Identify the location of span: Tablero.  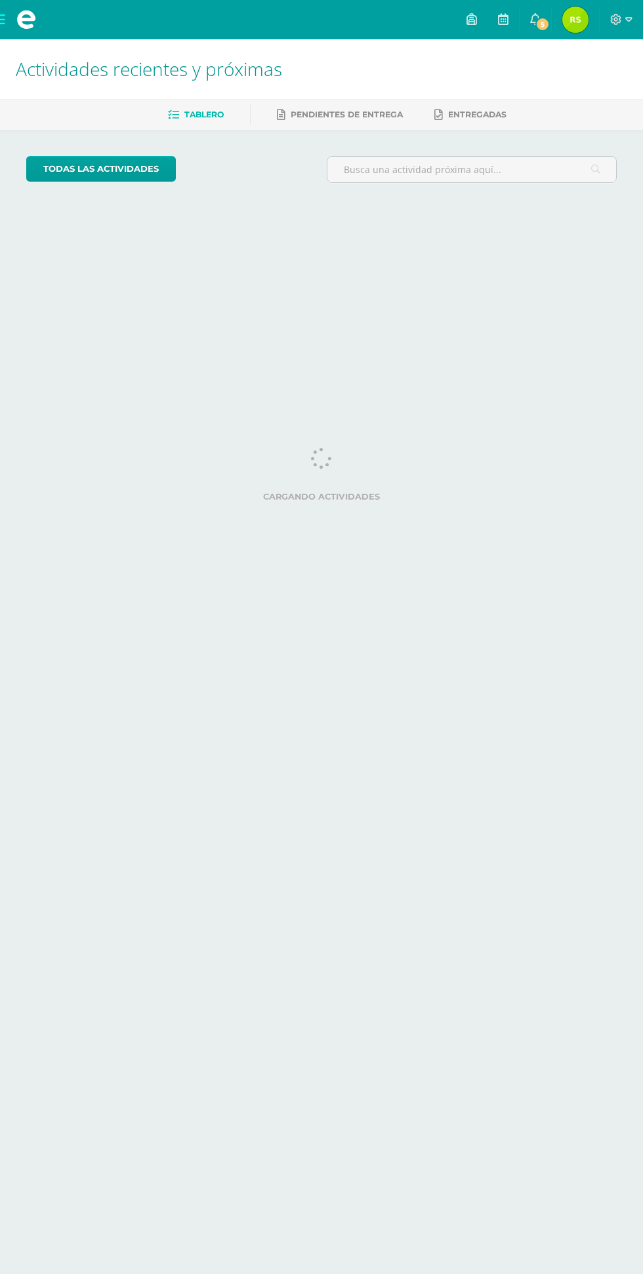
(204, 114).